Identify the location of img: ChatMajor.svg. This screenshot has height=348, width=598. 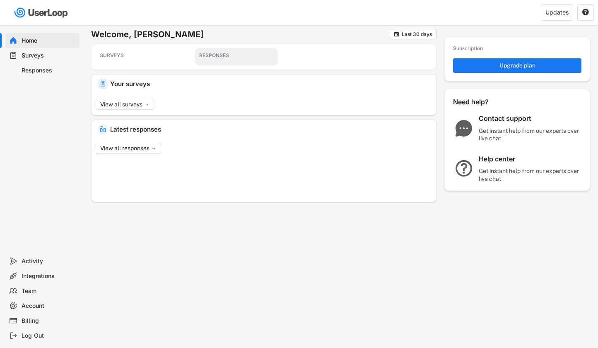
(464, 128).